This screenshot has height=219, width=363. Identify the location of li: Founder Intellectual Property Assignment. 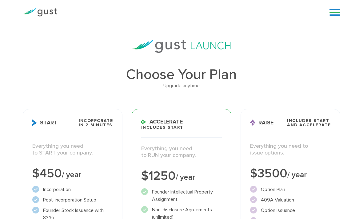
(181, 196).